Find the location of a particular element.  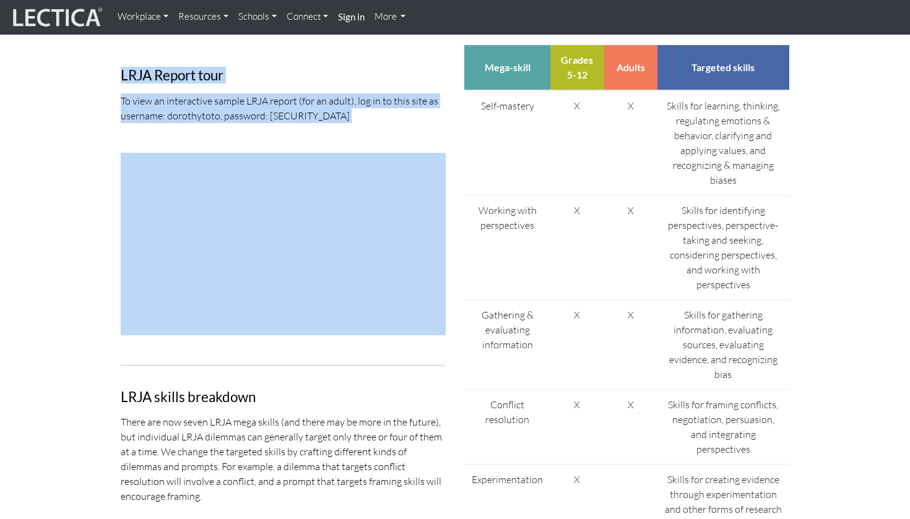

td: Skills for identifying perspectives, perspective-taking and seeking, considering perspectives, an... is located at coordinates (723, 247).